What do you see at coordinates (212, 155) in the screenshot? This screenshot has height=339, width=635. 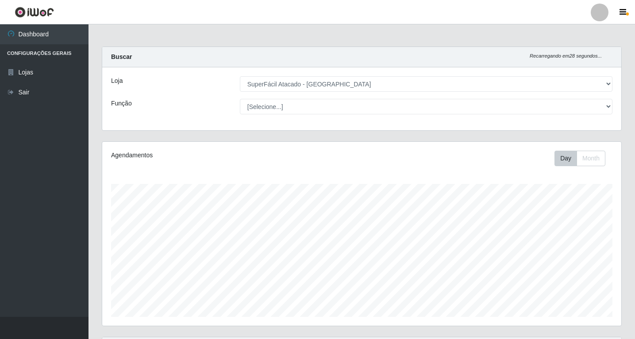 I see `div: Agendamentos` at bounding box center [212, 155].